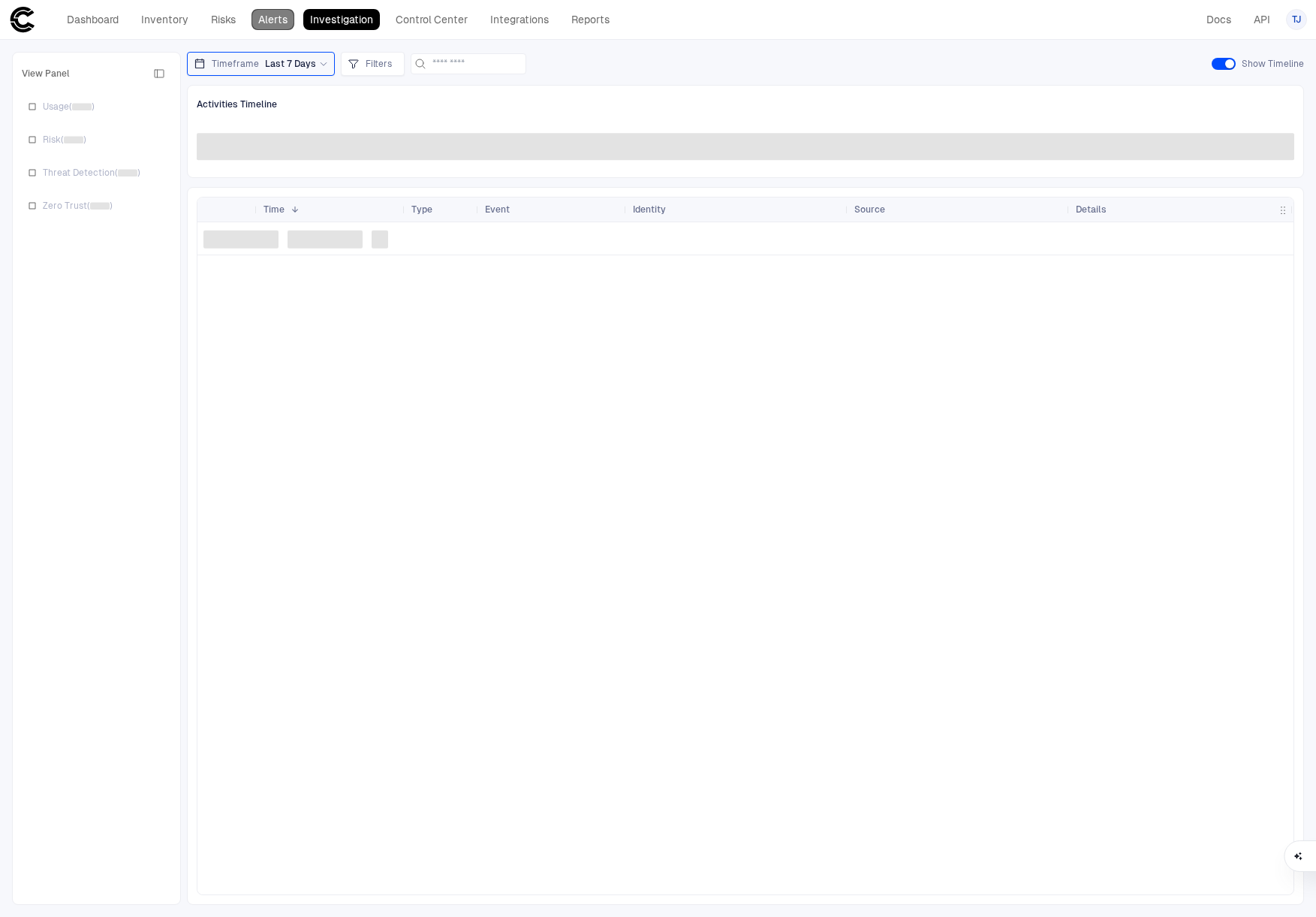 This screenshot has width=1316, height=917. What do you see at coordinates (235, 64) in the screenshot?
I see `span: Timeframe` at bounding box center [235, 64].